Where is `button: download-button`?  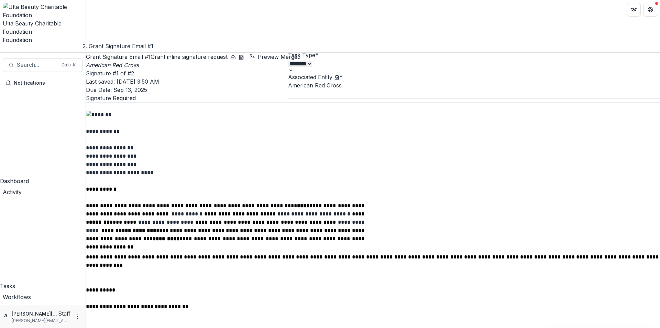 button: download-button is located at coordinates (233, 57).